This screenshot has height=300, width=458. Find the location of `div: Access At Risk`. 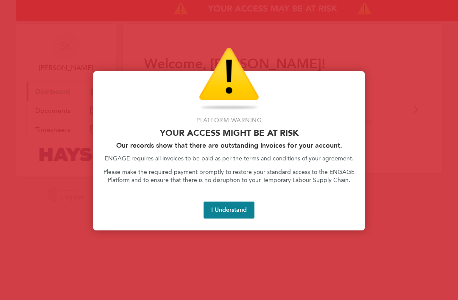

div: Access At Risk is located at coordinates (229, 151).